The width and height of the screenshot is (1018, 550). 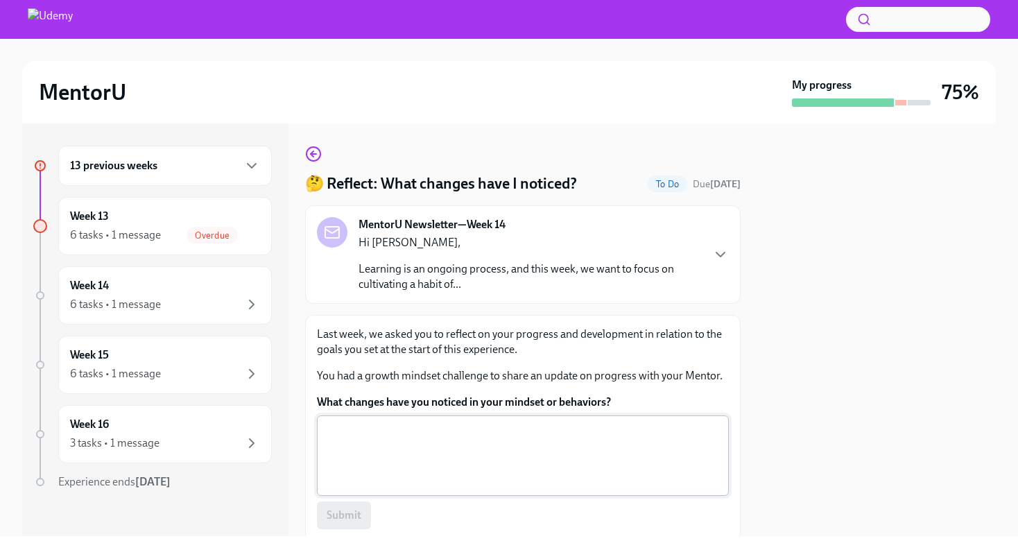 I want to click on h6: Week 13, so click(x=89, y=216).